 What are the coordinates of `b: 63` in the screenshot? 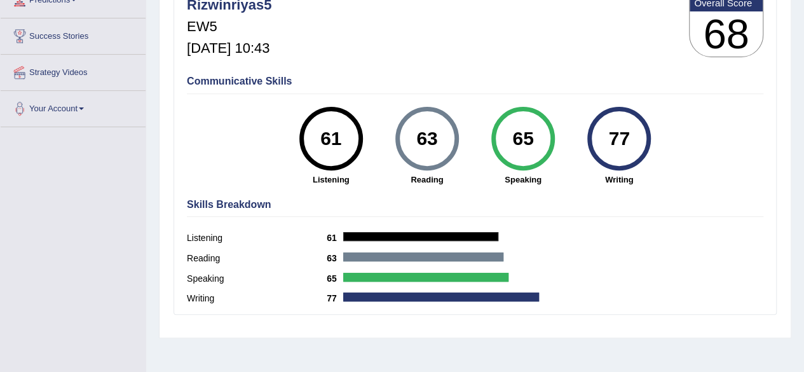 It's located at (335, 258).